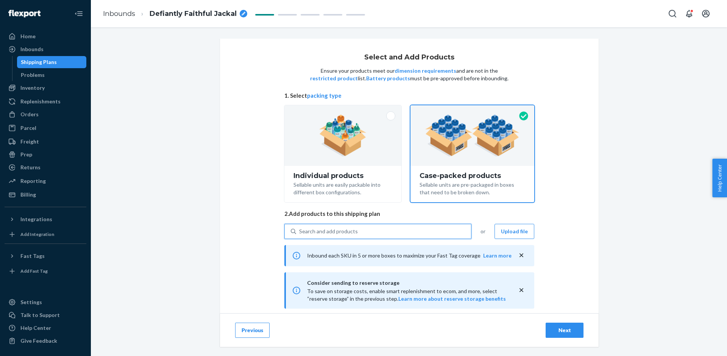 This screenshot has height=356, width=727. Describe the element at coordinates (33, 75) in the screenshot. I see `div: Problems` at that location.